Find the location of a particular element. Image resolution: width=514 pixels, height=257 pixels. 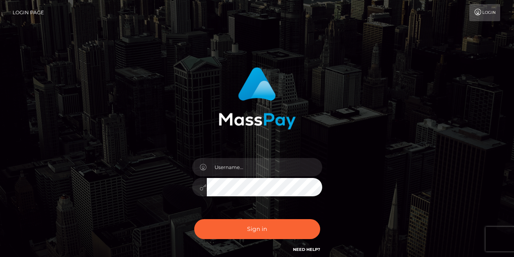

a: Login is located at coordinates (485, 13).